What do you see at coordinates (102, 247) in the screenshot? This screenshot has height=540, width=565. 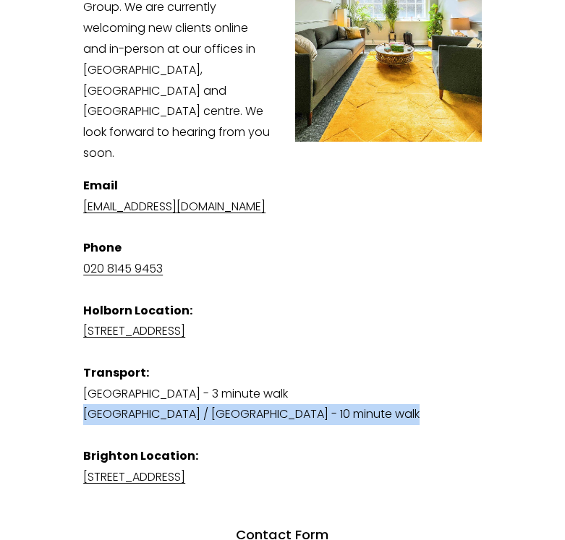 I see `strong: Phone` at bounding box center [102, 247].